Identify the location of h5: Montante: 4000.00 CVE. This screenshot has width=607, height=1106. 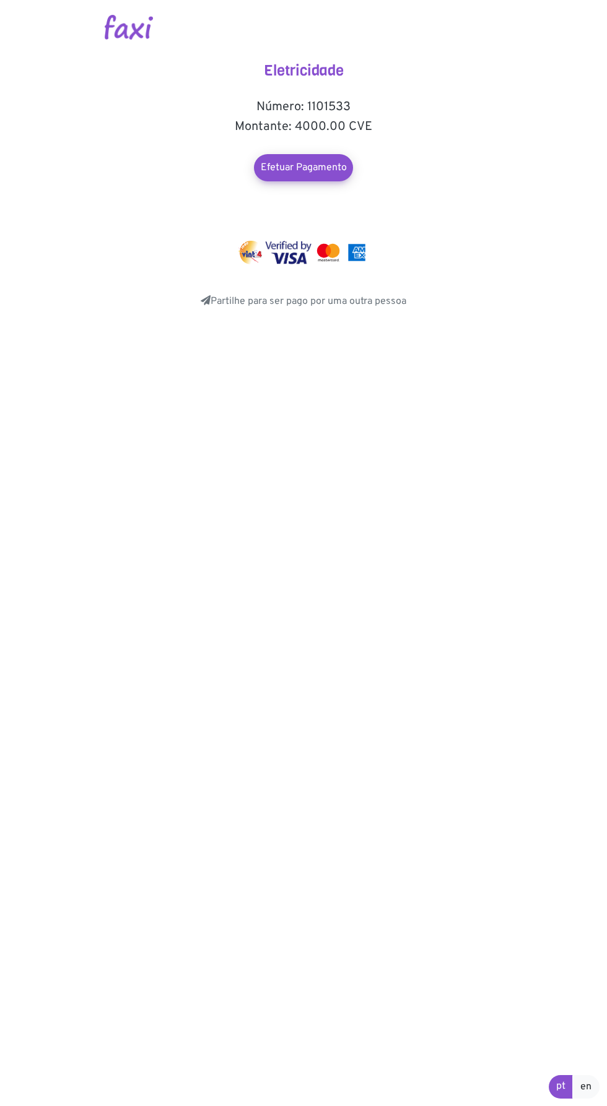
(303, 127).